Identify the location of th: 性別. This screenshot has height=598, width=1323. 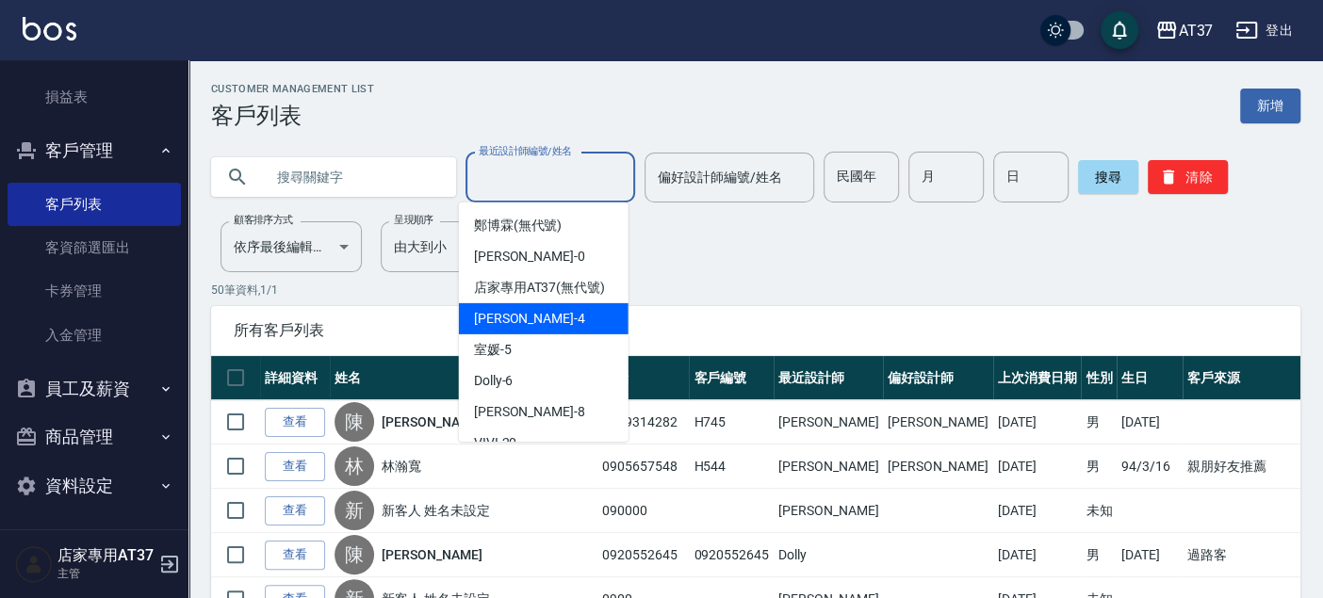
(1099, 378).